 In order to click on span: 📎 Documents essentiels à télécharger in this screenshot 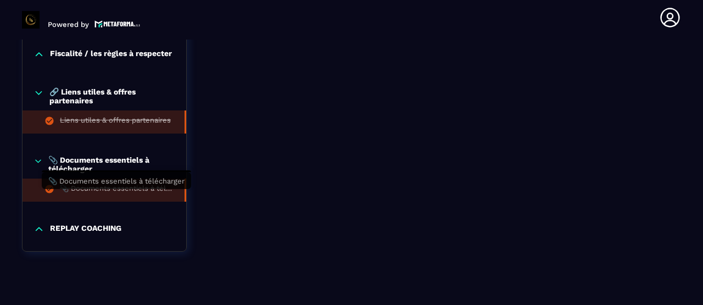, I will do `click(116, 181)`.